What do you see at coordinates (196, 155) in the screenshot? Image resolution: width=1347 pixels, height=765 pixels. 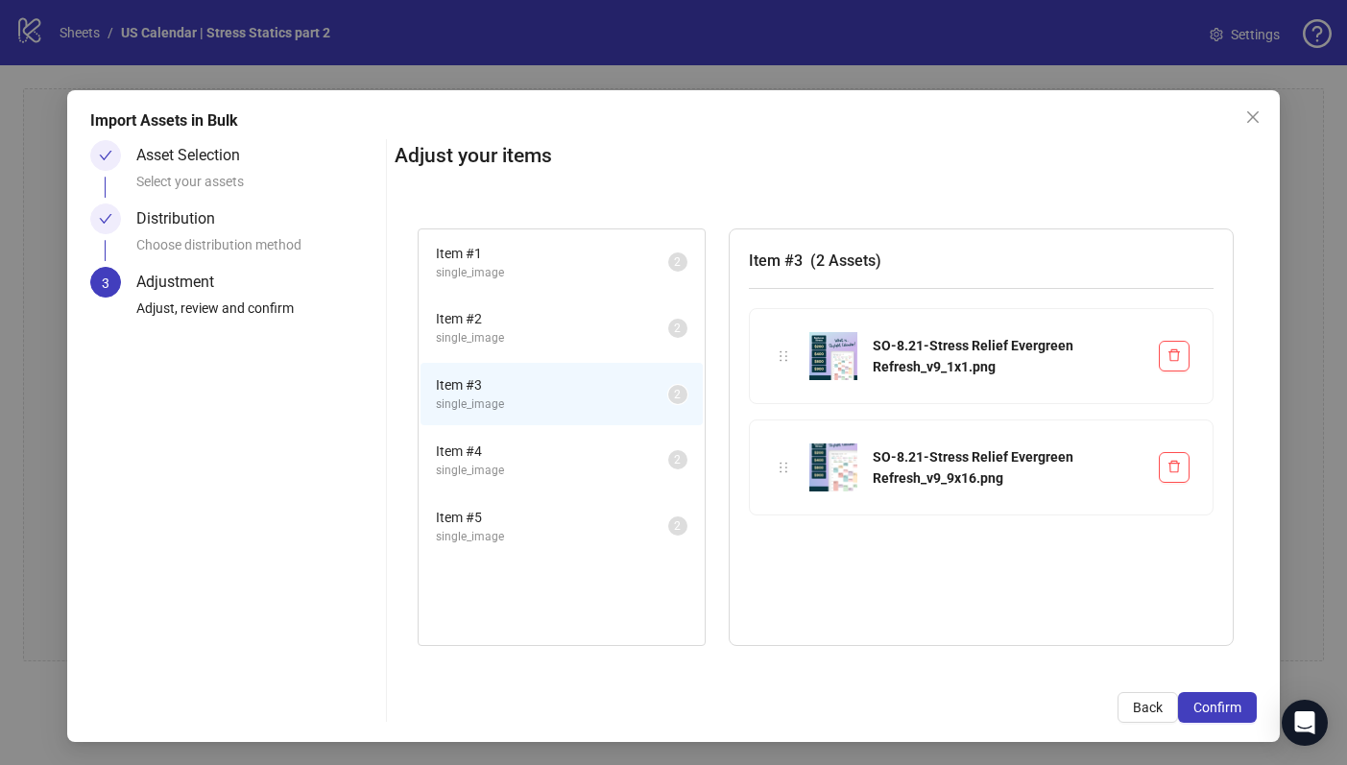 I see `div: Asset Selection` at bounding box center [196, 155].